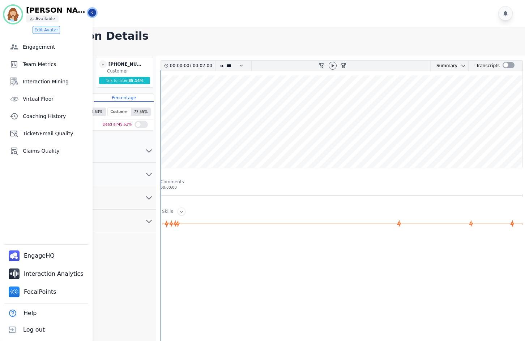 The image size is (525, 341). What do you see at coordinates (167, 212) in the screenshot?
I see `div: Skills` at bounding box center [167, 212].